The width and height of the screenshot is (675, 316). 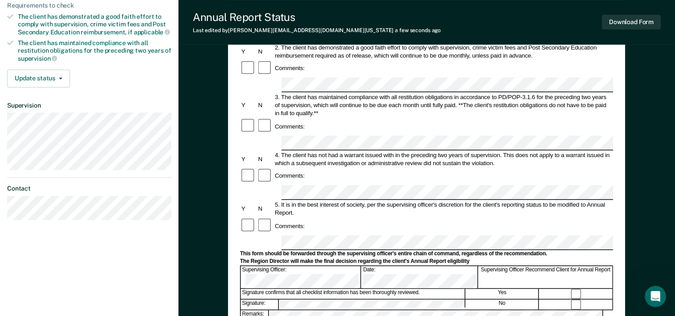 I want to click on div: 4. The client has not had a warrant issued with in the preceding two years of supervision. This d..., so click(x=443, y=159).